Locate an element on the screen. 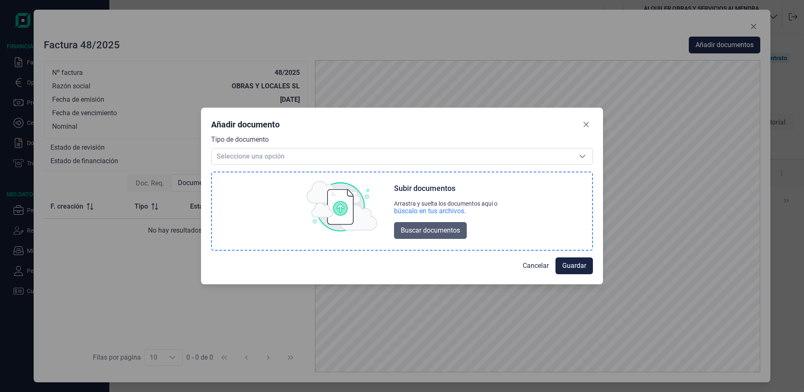 Image resolution: width=804 pixels, height=392 pixels. button: Cancelar is located at coordinates (535, 266).